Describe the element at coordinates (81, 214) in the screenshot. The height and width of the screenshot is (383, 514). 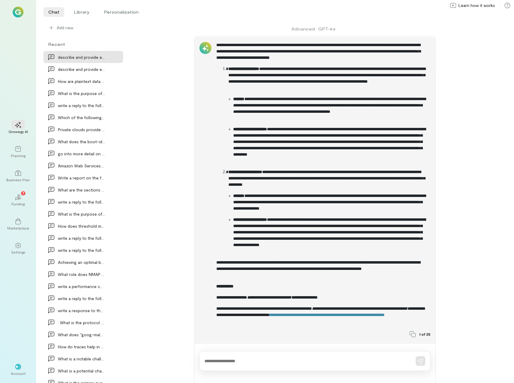
I see `div: What is the purpose of SNORT rules in an Intrusio…` at that location.